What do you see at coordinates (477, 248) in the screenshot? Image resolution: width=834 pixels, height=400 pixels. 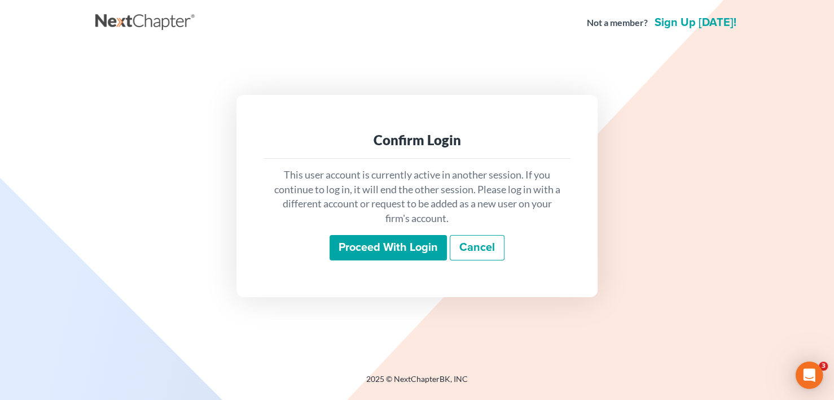 I see `a: Cancel` at bounding box center [477, 248].